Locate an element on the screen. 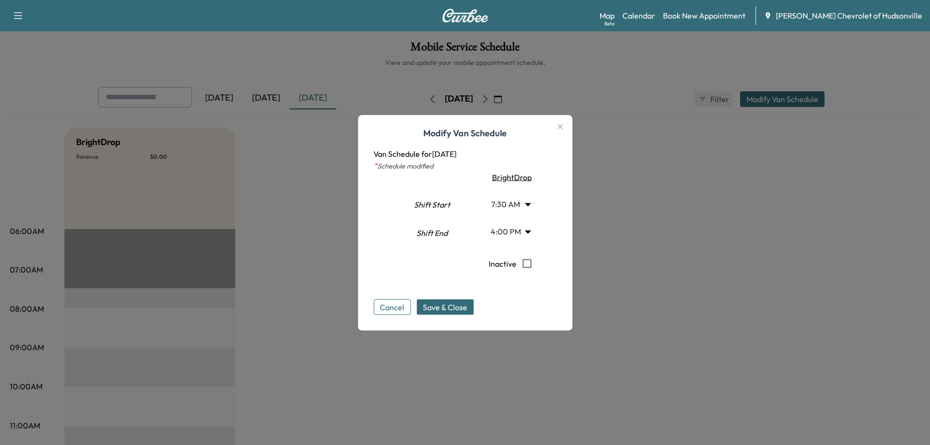 Image resolution: width=930 pixels, height=445 pixels. div: Beta is located at coordinates (609, 23).